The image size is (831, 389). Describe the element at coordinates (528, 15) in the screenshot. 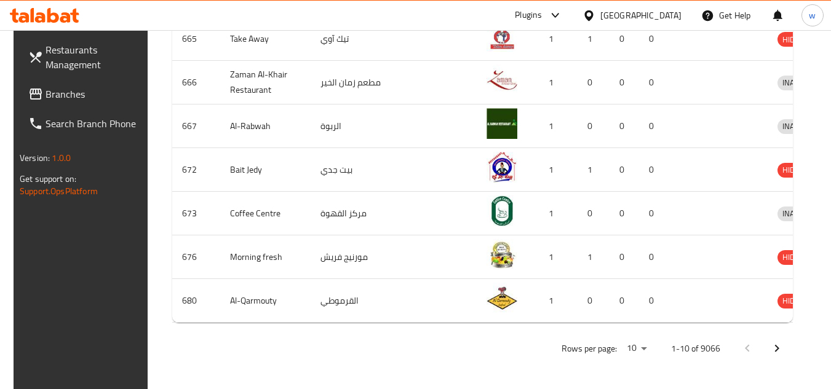

I see `div: Plugins` at that location.